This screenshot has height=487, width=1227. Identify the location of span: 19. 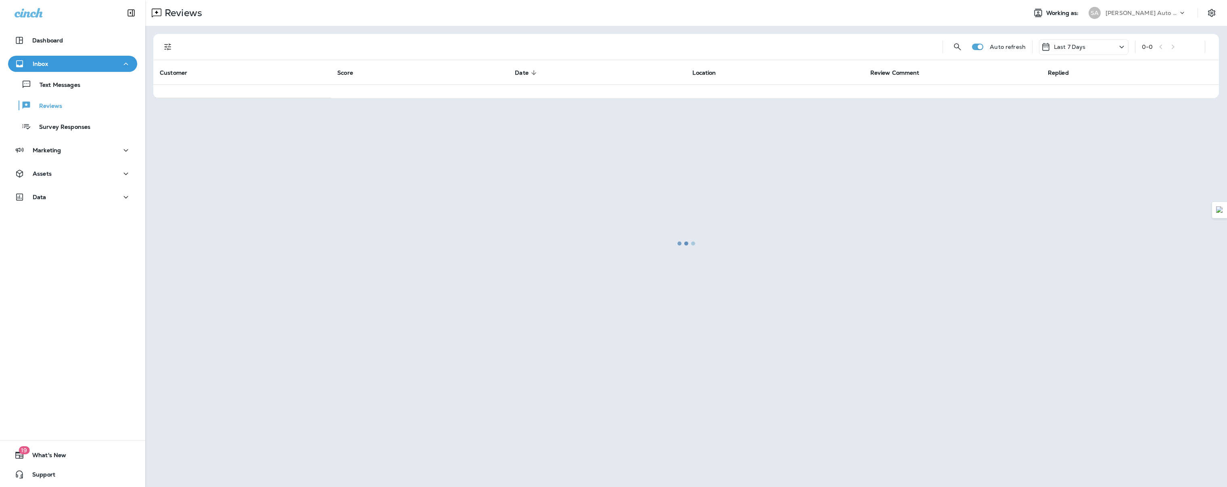
(24, 450).